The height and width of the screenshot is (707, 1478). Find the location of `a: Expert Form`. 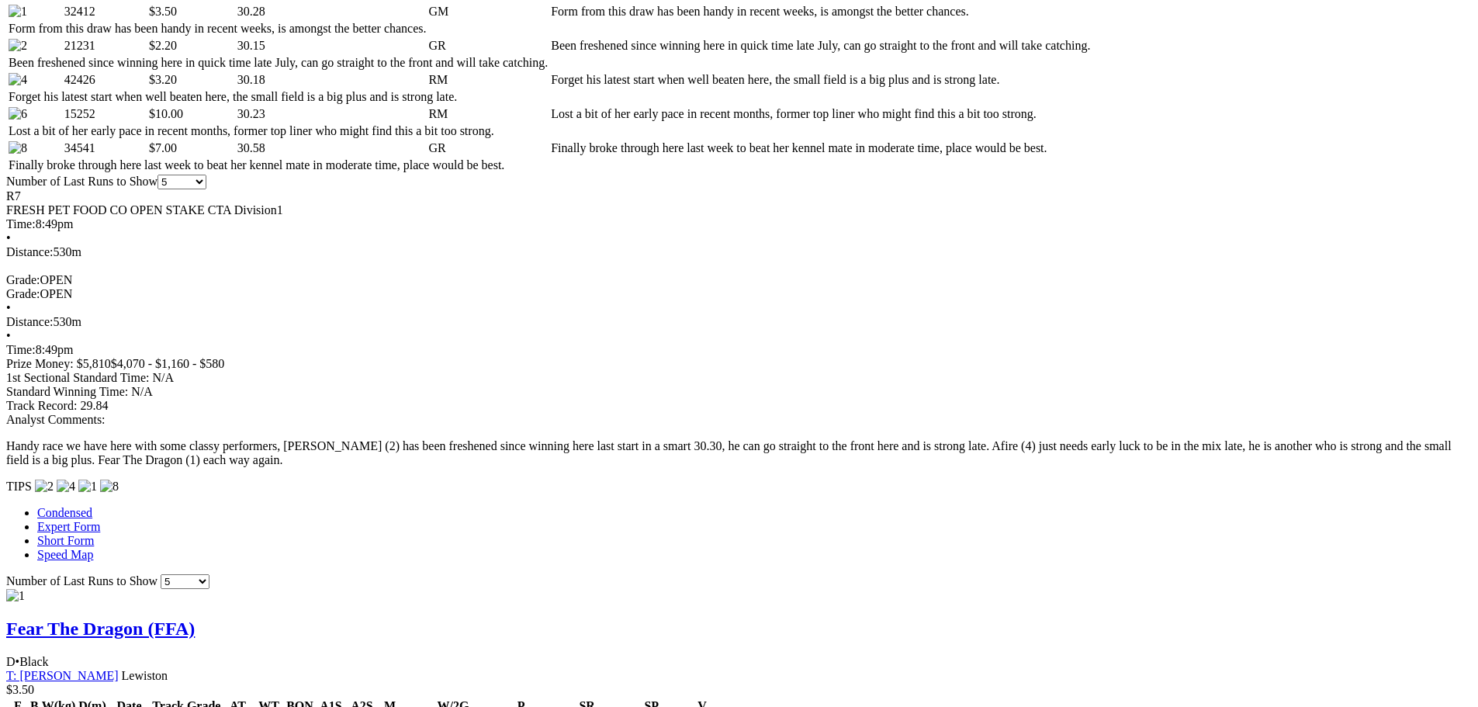

a: Expert Form is located at coordinates (68, 526).